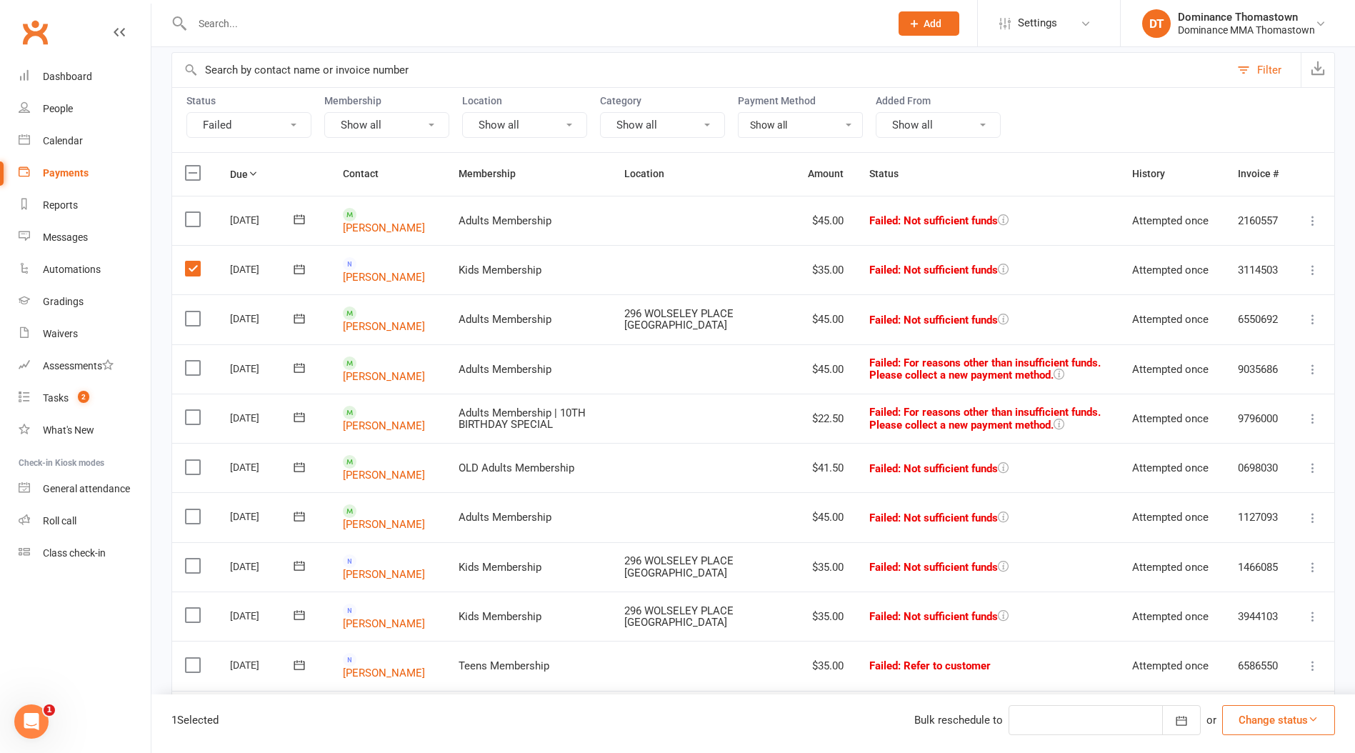 The width and height of the screenshot is (1355, 753). Describe the element at coordinates (66, 173) in the screenshot. I see `div: Payments` at that location.